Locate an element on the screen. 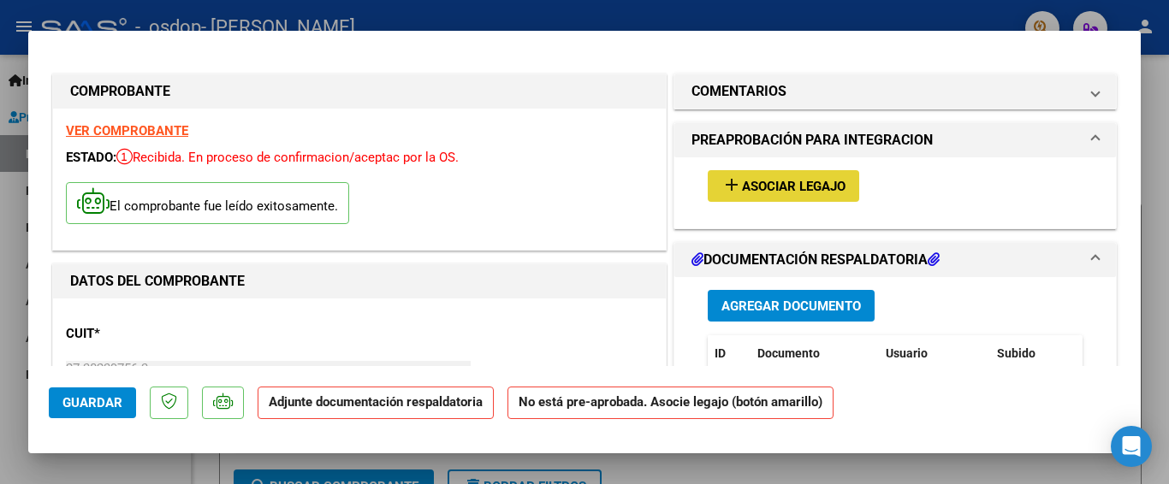 This screenshot has height=484, width=1169. span: ESTADO: is located at coordinates (91, 157).